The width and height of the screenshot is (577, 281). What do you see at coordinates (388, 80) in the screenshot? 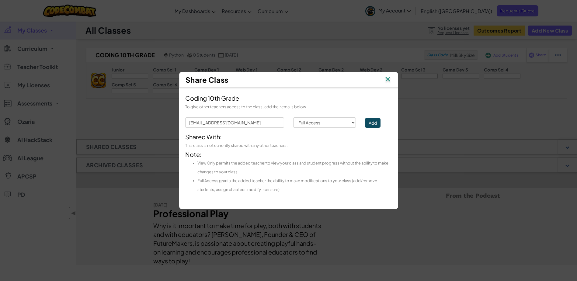
I see `img: IconClose.svg` at bounding box center [388, 80].